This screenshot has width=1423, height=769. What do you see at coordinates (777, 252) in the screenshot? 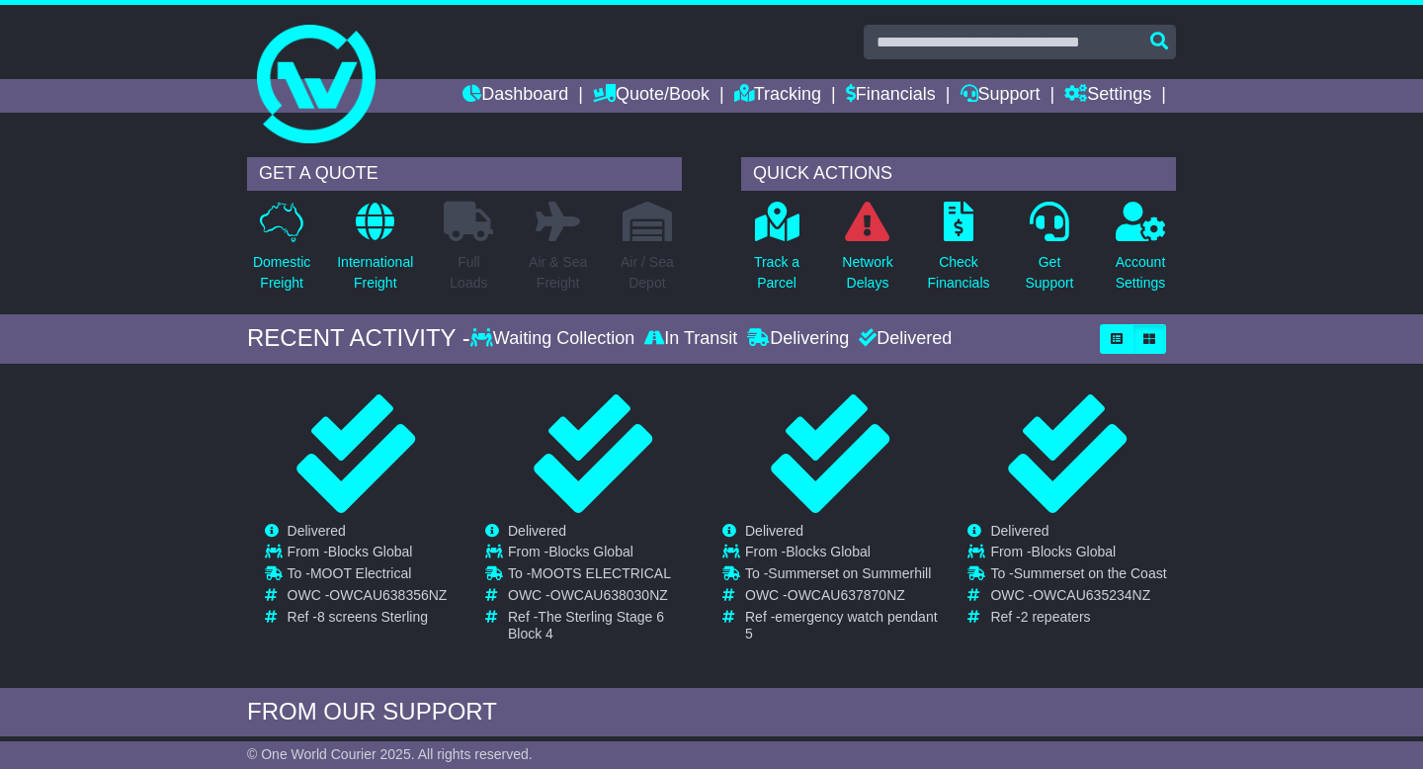
I see `a: Track aParcel` at bounding box center [777, 252].